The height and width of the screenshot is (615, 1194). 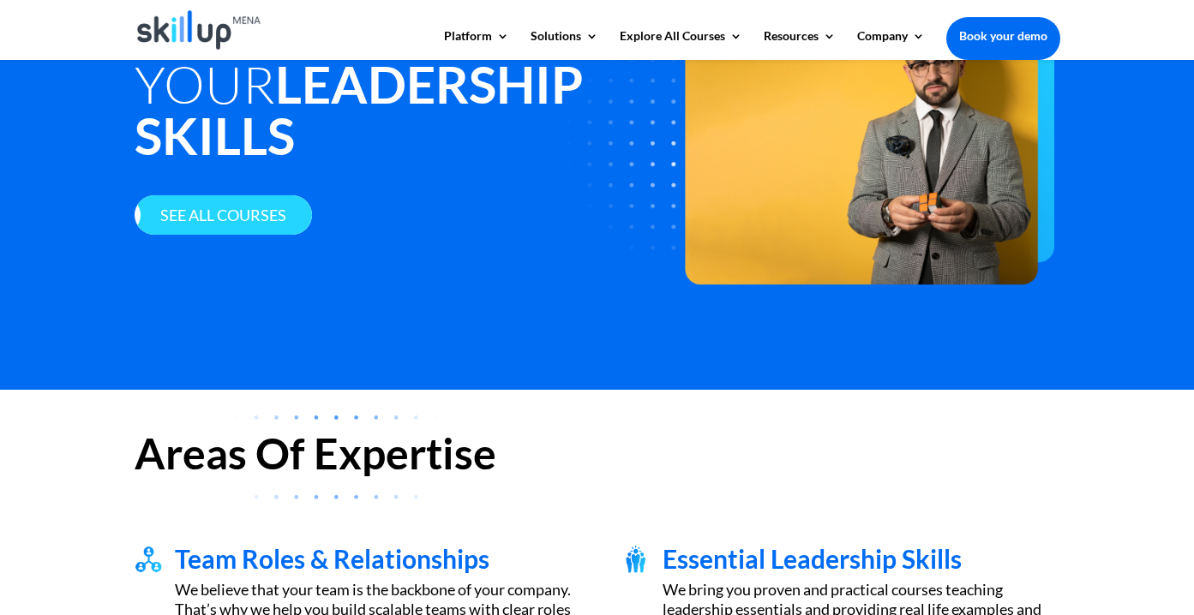 I want to click on a: Explore All Courses, so click(x=680, y=45).